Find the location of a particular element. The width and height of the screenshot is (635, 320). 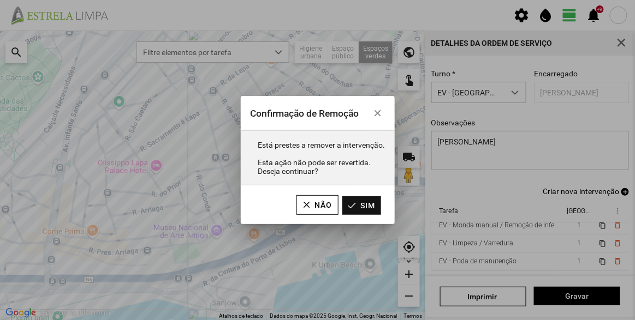

span: Não is located at coordinates (324, 205).